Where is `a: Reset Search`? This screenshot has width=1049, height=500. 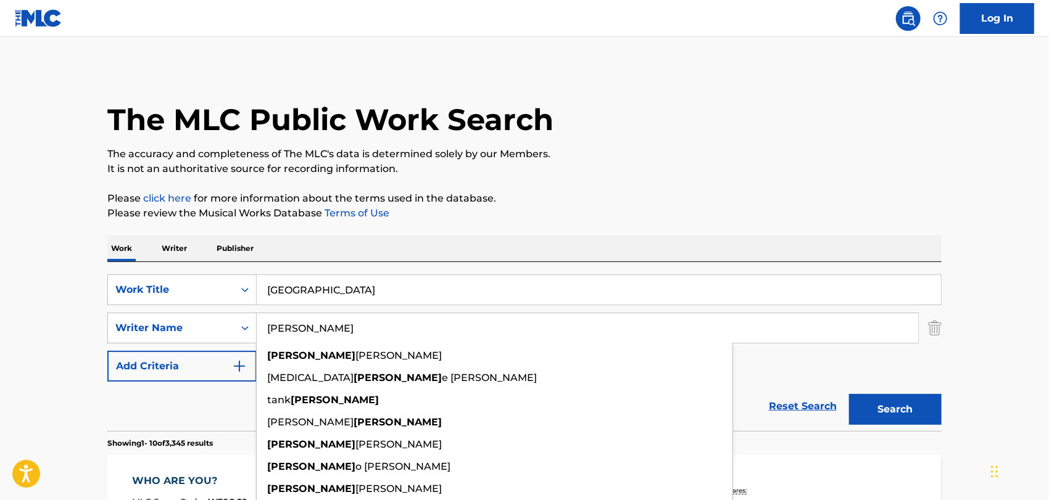 a: Reset Search is located at coordinates (802, 406).